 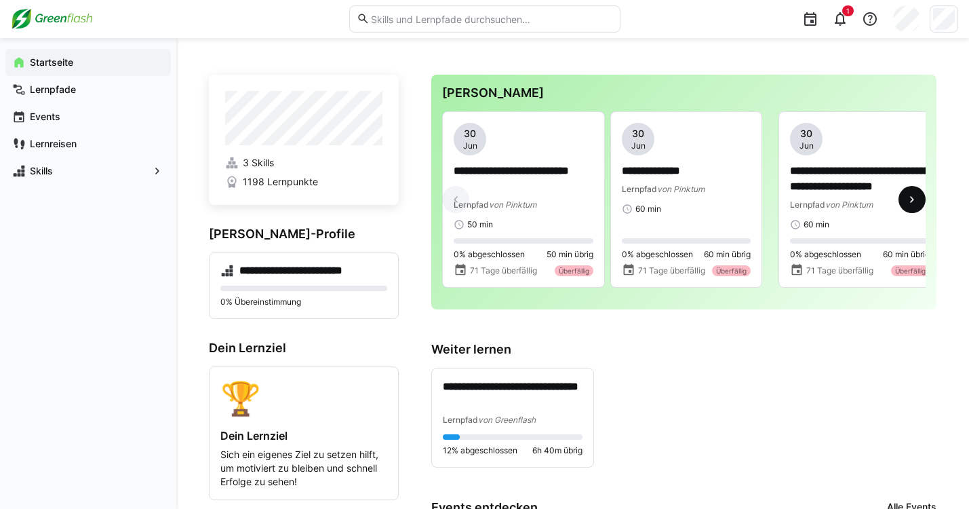 I want to click on p: Sich ein eigenes Ziel zu setzen hilft, um motiviert zu bleiben und schnell Erfolge zu sehen!, so click(x=304, y=468).